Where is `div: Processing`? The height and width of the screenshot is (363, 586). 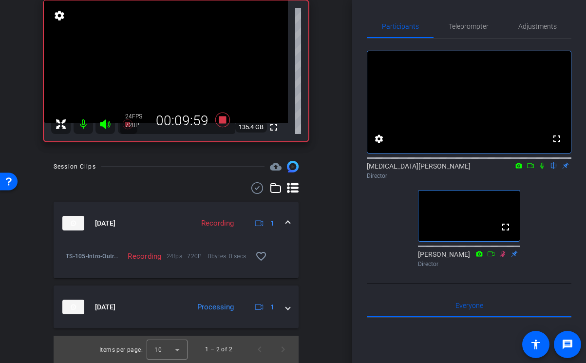
div: Processing is located at coordinates (215, 307).